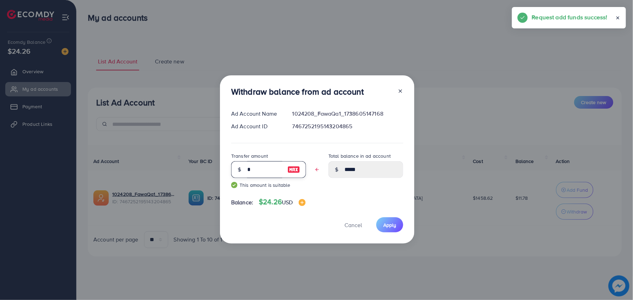  Describe the element at coordinates (256, 113) in the screenshot. I see `div: Ad Account Name` at that location.